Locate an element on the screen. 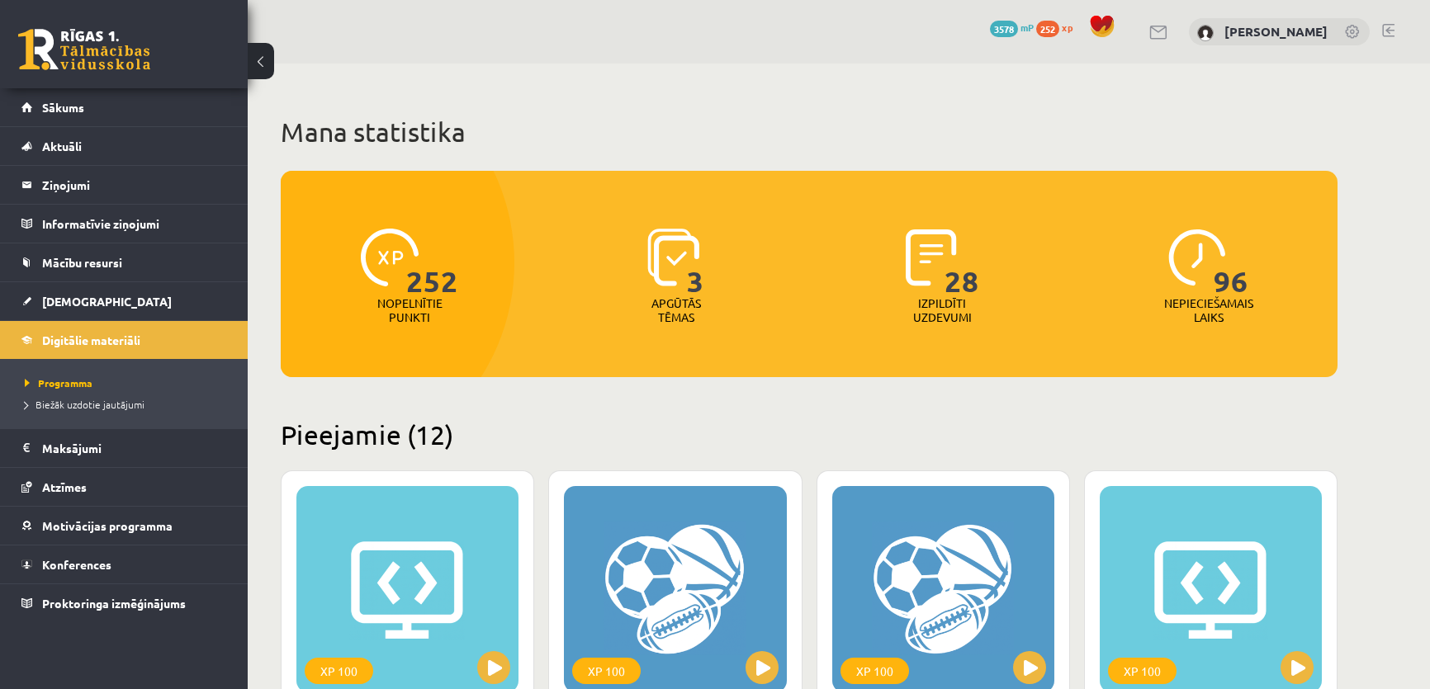 The image size is (1430, 689). a: Konferences is located at coordinates (124, 565).